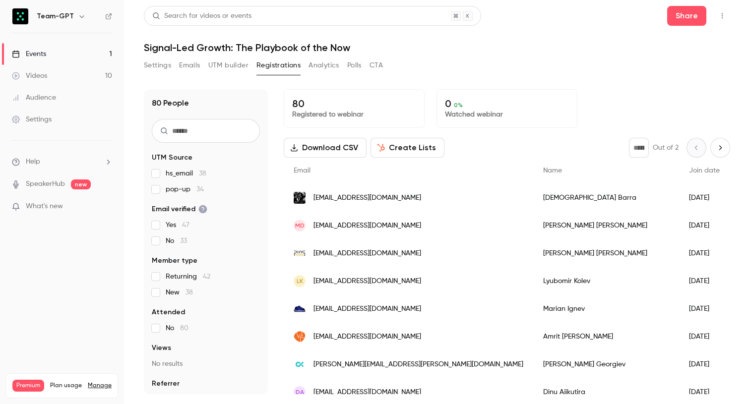 This screenshot has height=404, width=750. I want to click on button: Registrations, so click(278, 66).